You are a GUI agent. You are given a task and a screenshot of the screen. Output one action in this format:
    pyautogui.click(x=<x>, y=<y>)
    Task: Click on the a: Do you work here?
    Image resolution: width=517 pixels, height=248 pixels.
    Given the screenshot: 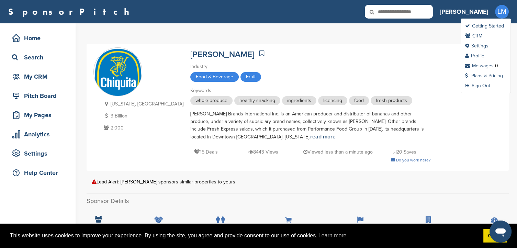 What is the action you would take?
    pyautogui.click(x=411, y=160)
    